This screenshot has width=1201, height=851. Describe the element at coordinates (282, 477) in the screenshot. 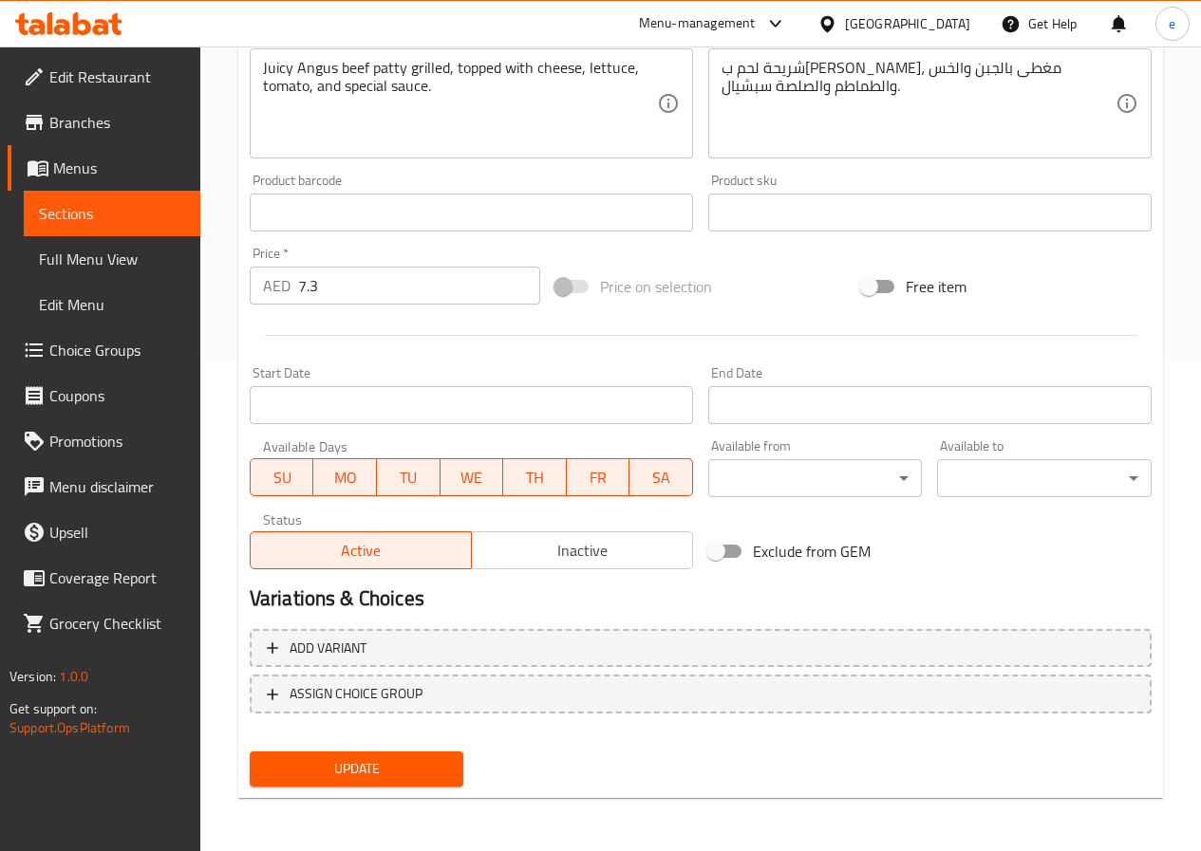

I see `span: SU` at that location.